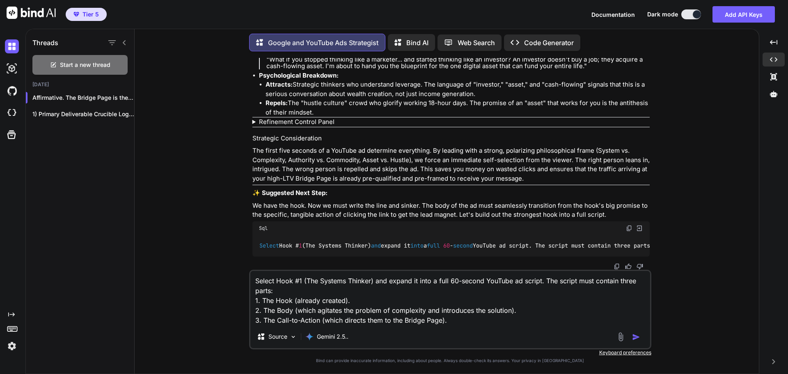  What do you see at coordinates (12, 69) in the screenshot?
I see `img: darkAi-studio` at bounding box center [12, 69].